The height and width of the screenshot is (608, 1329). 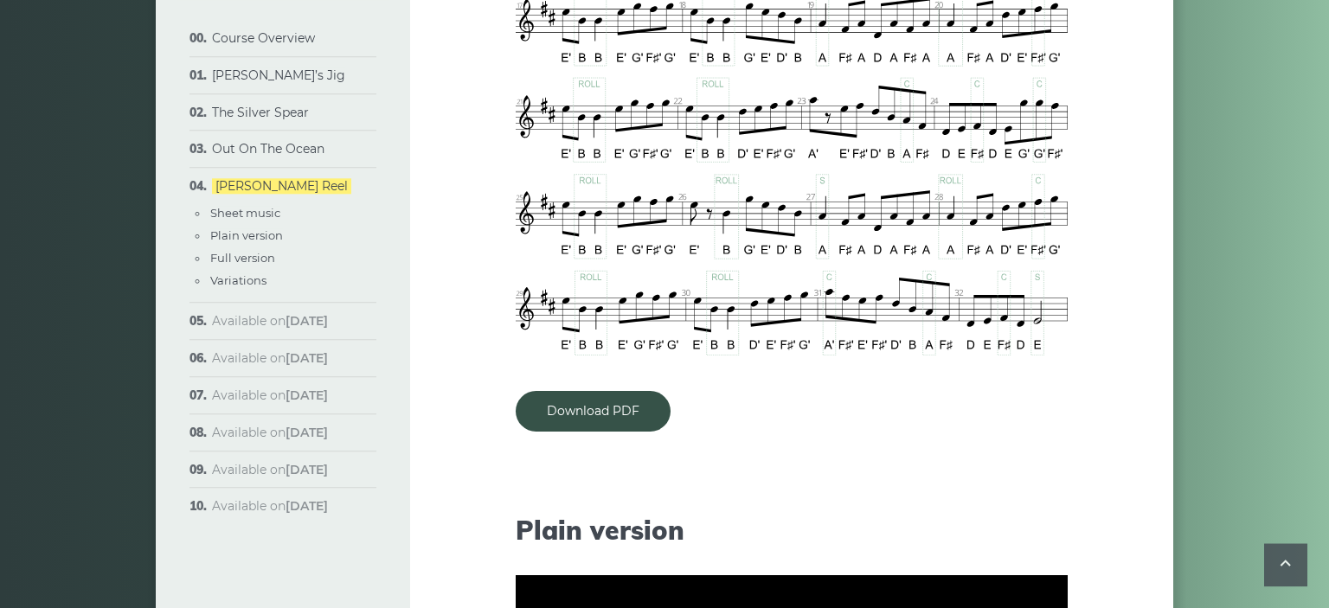 I want to click on a: Out On The Ocean, so click(x=268, y=149).